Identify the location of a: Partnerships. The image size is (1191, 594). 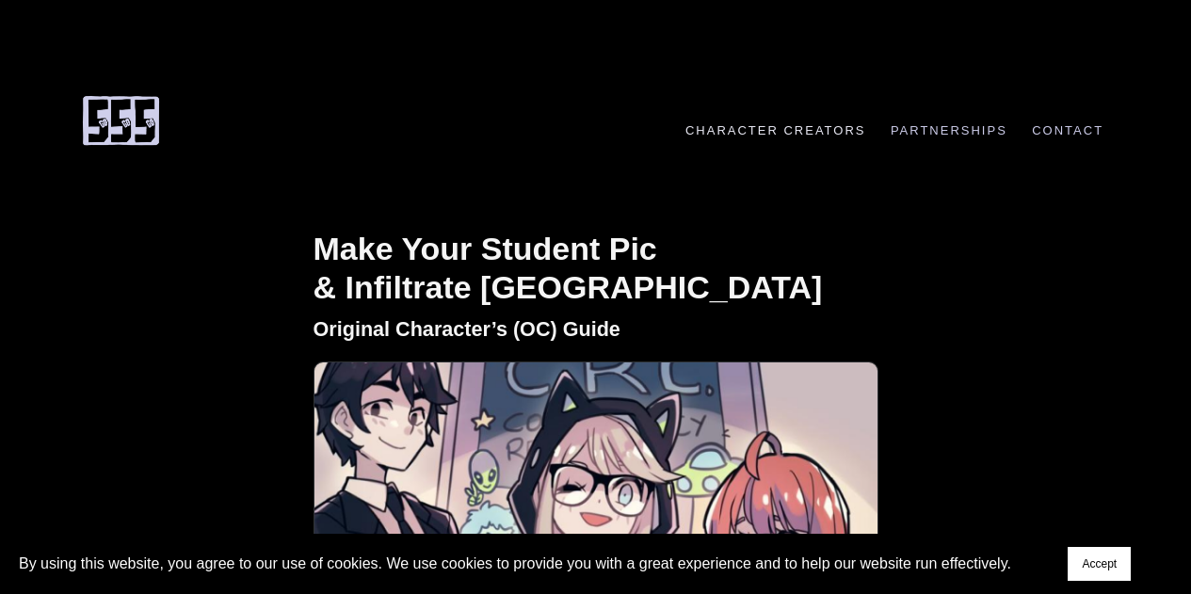
(949, 130).